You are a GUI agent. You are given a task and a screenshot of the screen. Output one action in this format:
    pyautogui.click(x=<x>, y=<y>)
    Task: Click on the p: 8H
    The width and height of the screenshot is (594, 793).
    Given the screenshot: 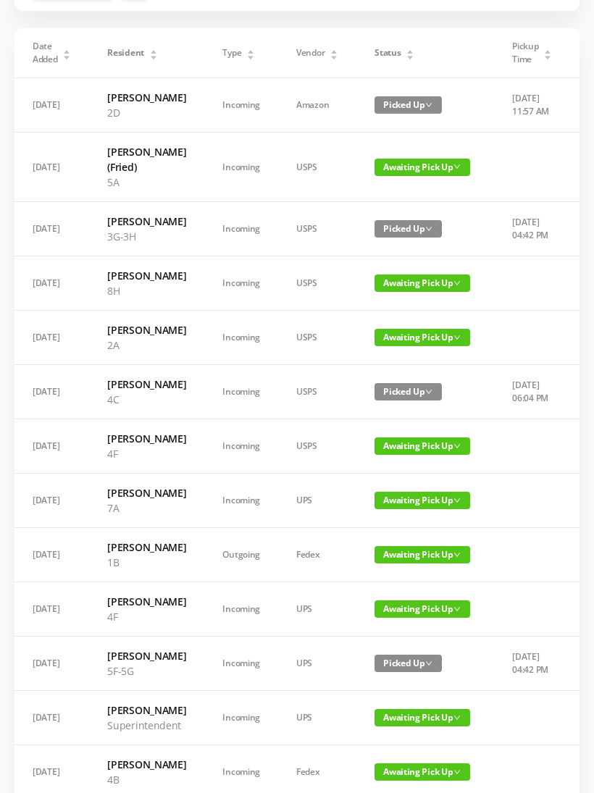 What is the action you would take?
    pyautogui.click(x=146, y=291)
    